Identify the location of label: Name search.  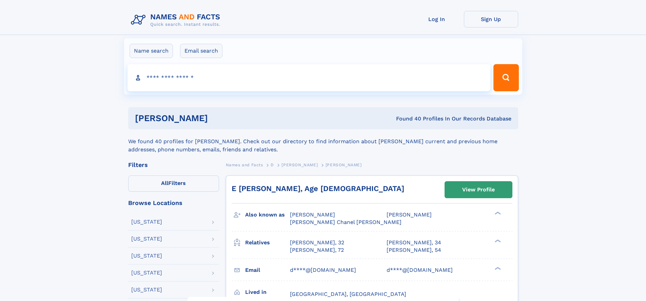
(151, 51).